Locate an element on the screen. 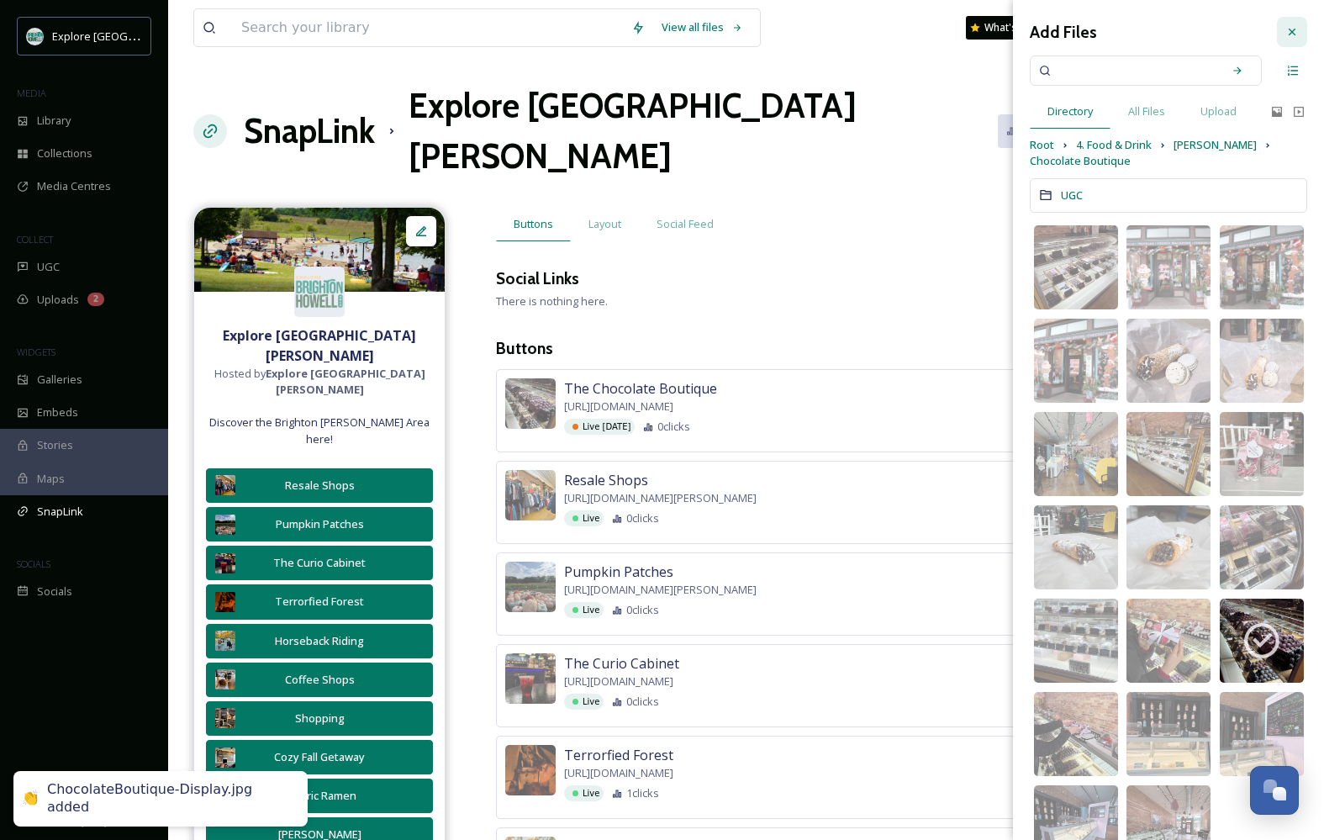 This screenshot has height=840, width=1324. div: What's New is located at coordinates (1008, 28).